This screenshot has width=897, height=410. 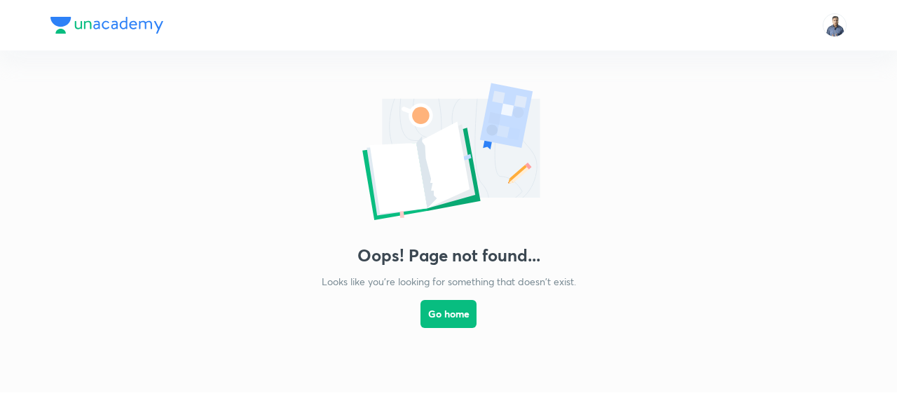 What do you see at coordinates (107, 25) in the screenshot?
I see `a: Company Logo` at bounding box center [107, 25].